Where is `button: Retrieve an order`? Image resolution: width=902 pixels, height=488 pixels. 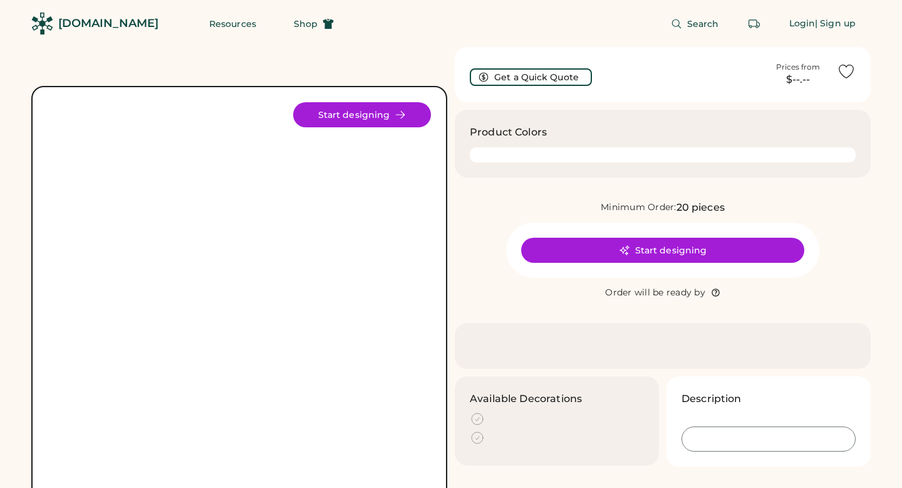
button: Retrieve an order is located at coordinates (754, 24).